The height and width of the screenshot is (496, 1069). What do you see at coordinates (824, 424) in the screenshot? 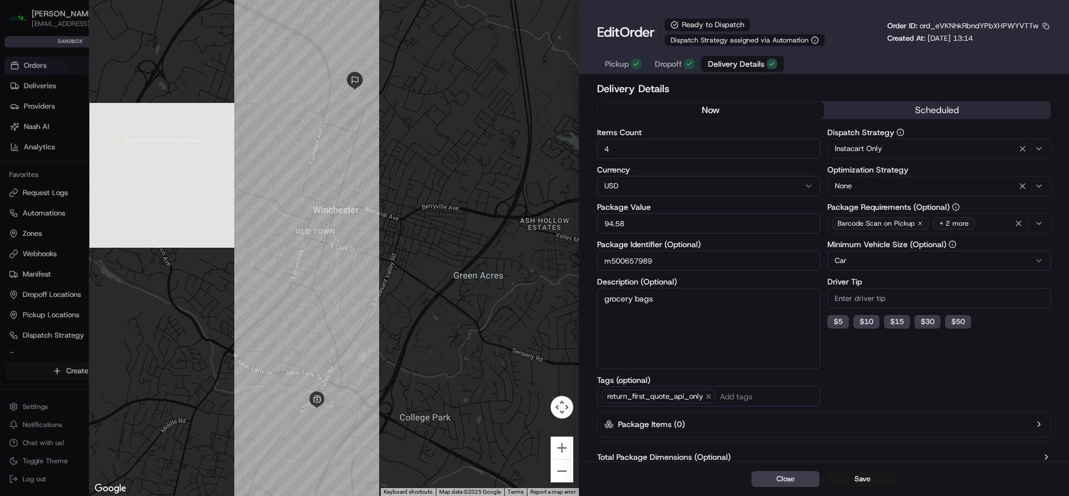
I see `button: Package Items (0)` at bounding box center [824, 424].